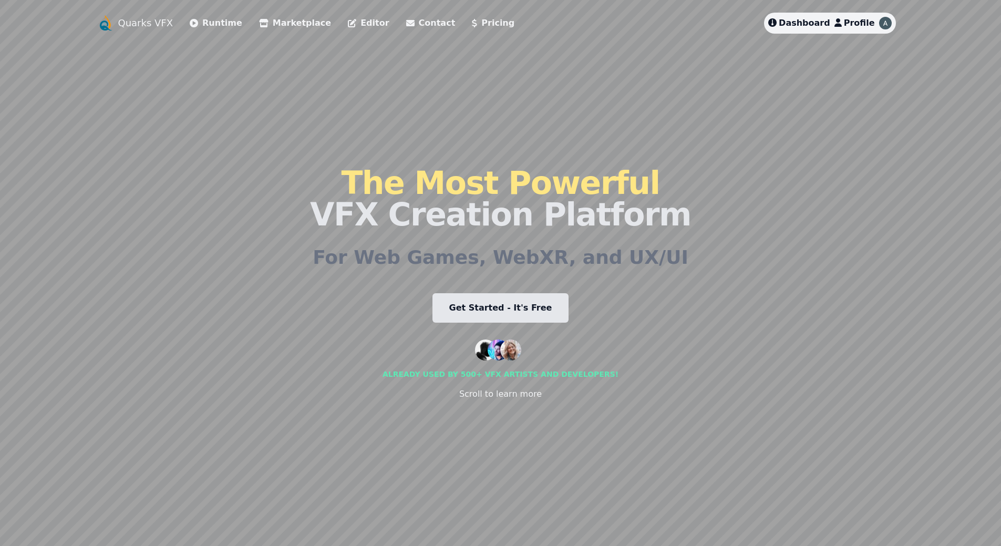 Image resolution: width=1001 pixels, height=546 pixels. Describe the element at coordinates (500, 258) in the screenshot. I see `h2: For Web Games, WebXR, and UX/UI` at that location.